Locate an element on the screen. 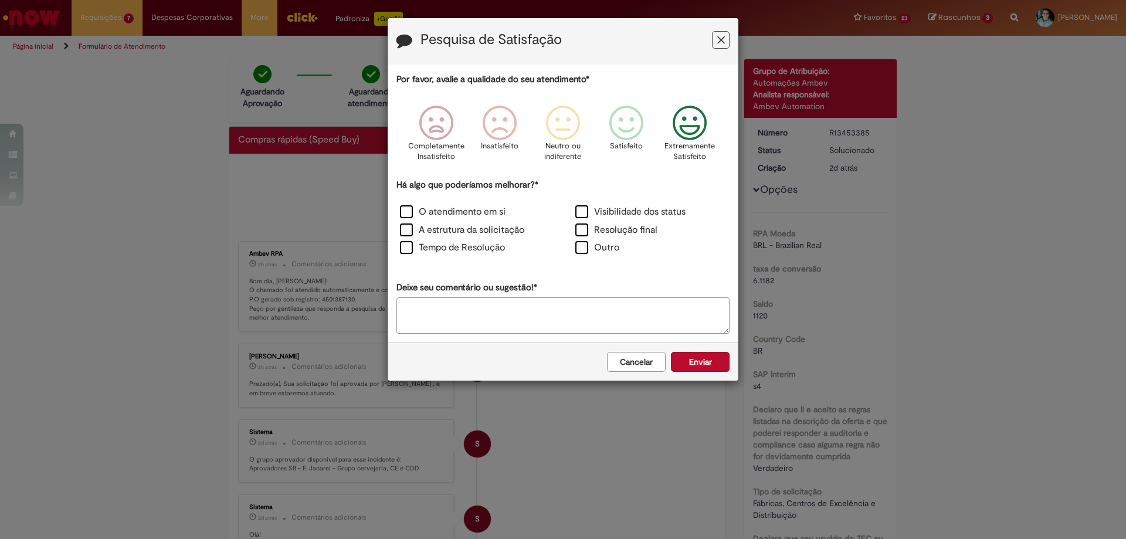  label: Outro is located at coordinates (597, 248).